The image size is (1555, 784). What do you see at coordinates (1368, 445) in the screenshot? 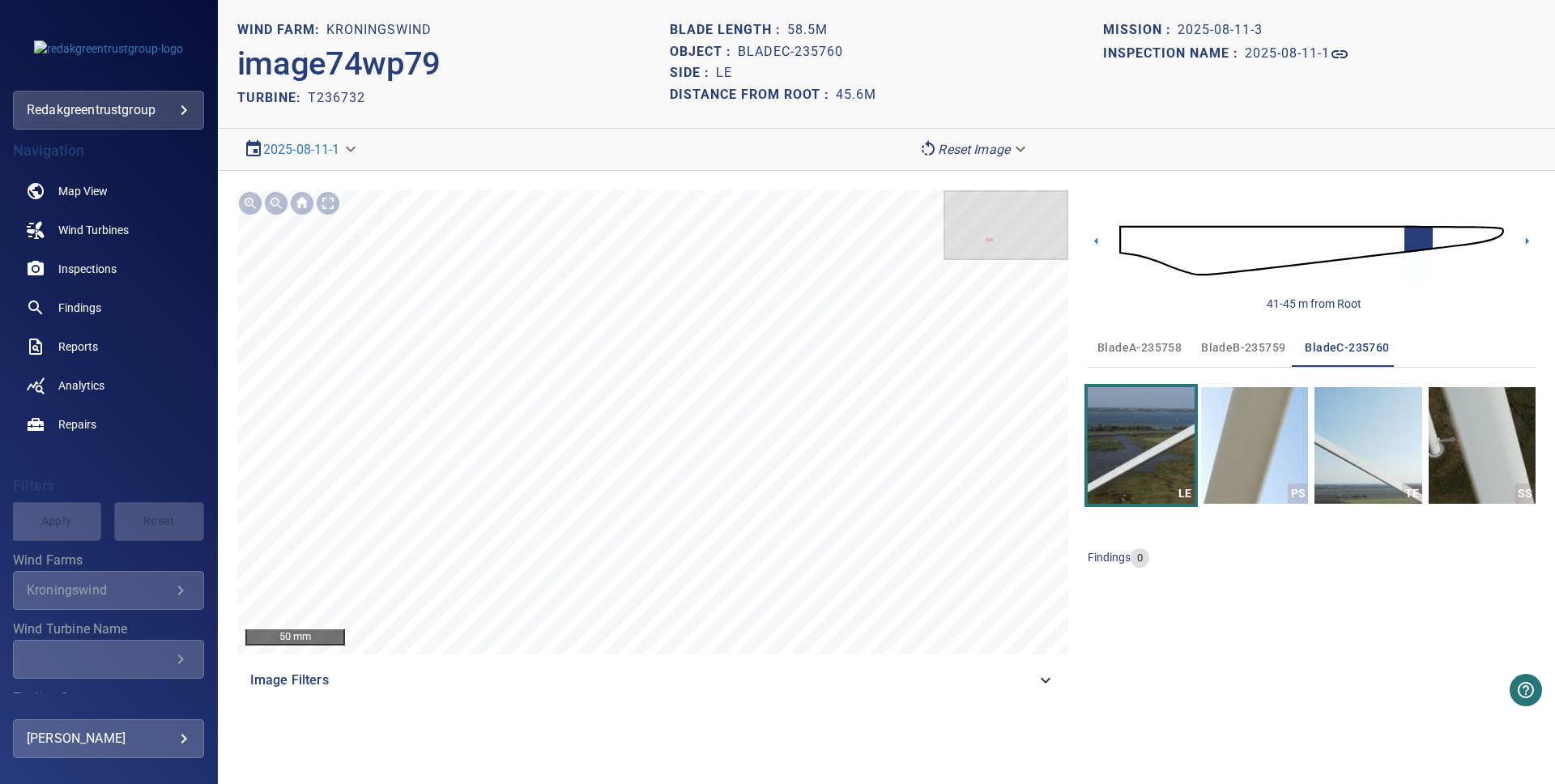
I see `button: TE` at bounding box center [1368, 445].